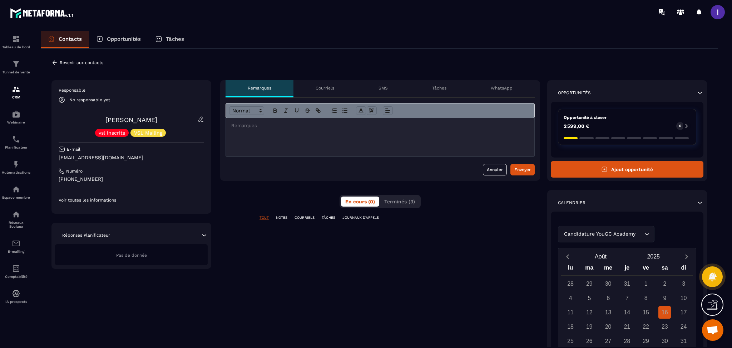 This screenshot has height=348, width=732. What do you see at coordinates (148, 133) in the screenshot?
I see `p: VSL Mailing` at bounding box center [148, 133].